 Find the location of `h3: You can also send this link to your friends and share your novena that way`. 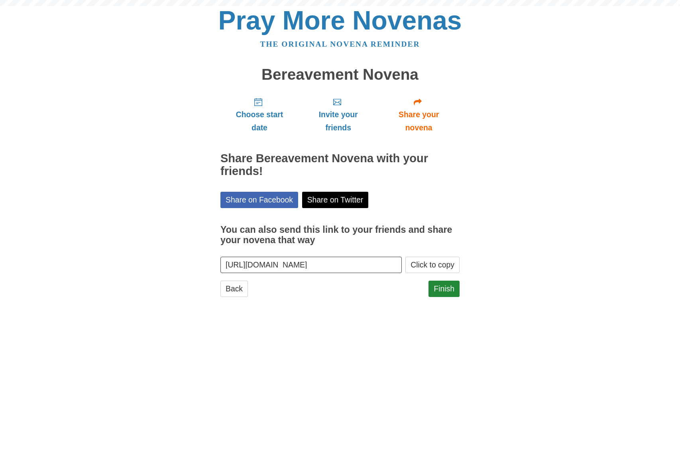

h3: You can also send this link to your friends and share your novena that way is located at coordinates (340, 235).